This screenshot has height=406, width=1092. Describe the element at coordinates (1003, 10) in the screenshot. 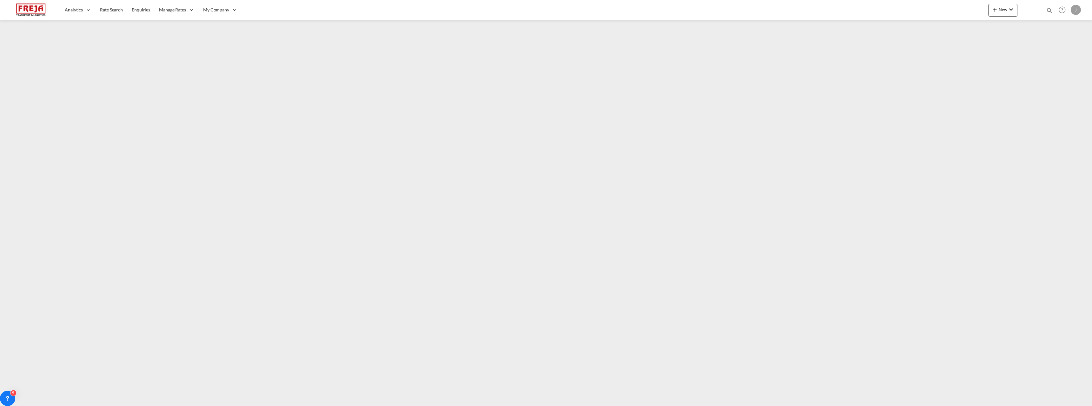

I see `button: icon-plus 400-fgNewicon-chevron-down` at that location.